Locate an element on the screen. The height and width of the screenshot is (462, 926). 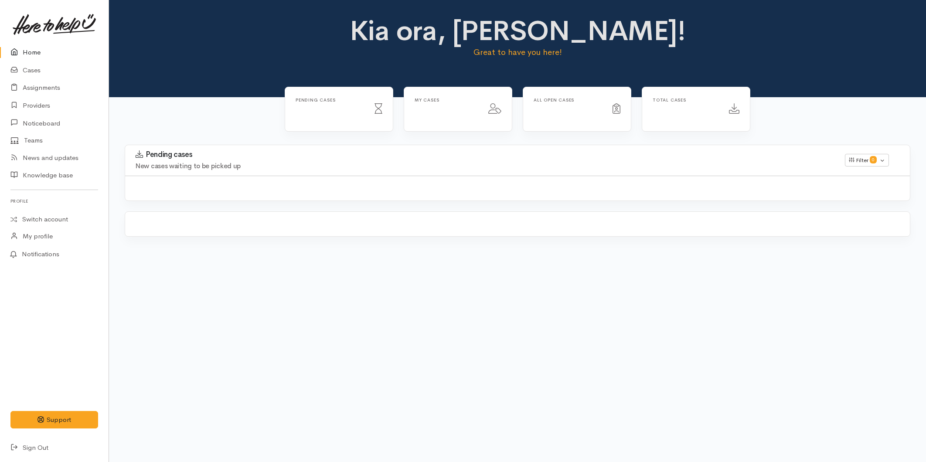
p: Great to have you here! is located at coordinates (517, 52).